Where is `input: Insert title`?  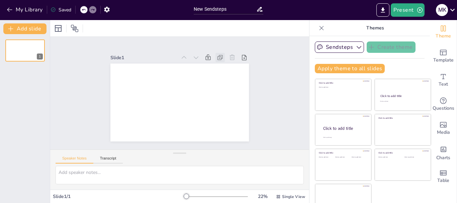 input: Insert title is located at coordinates (225, 9).